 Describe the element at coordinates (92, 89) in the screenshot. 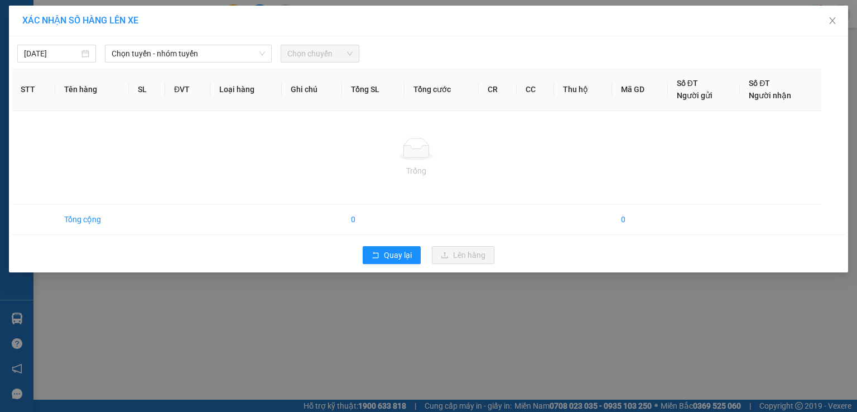

I see `th: Tên hàng` at that location.